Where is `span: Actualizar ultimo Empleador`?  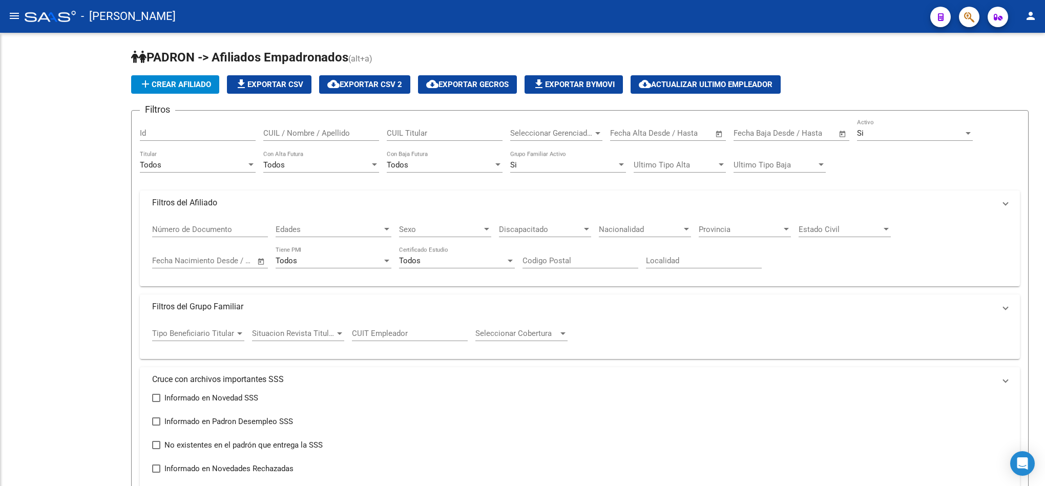
span: Actualizar ultimo Empleador is located at coordinates (706, 85).